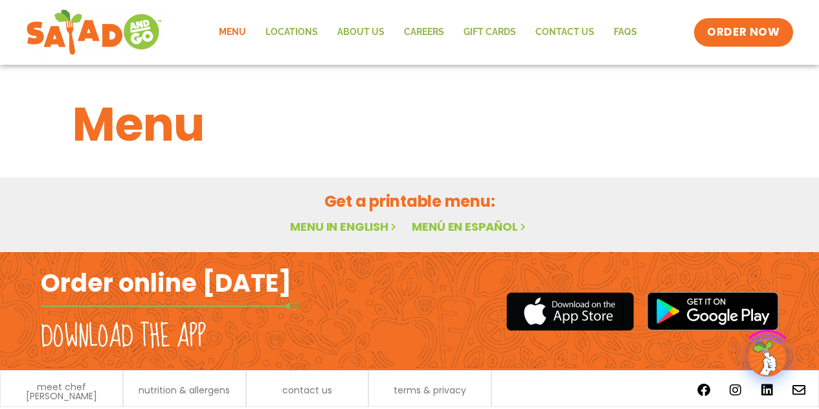 The image size is (819, 409). Describe the element at coordinates (307, 390) in the screenshot. I see `a: contact us` at that location.